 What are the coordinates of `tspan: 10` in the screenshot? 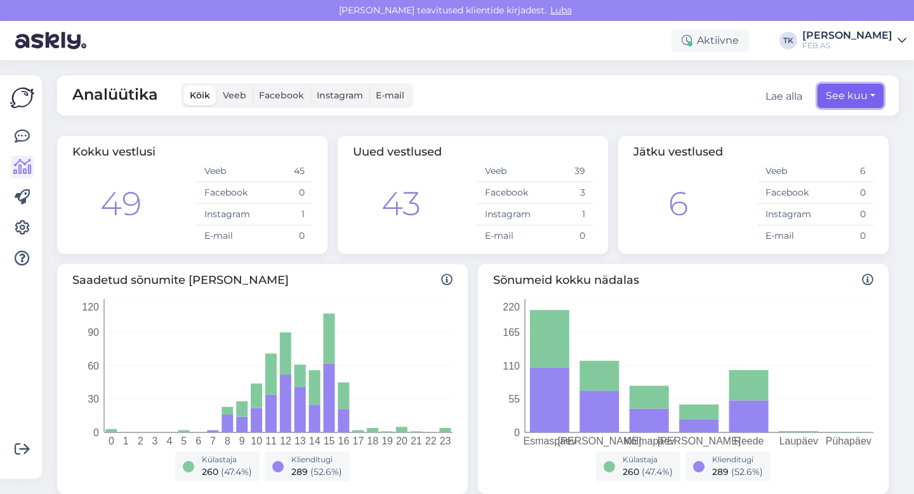 It's located at (256, 440).